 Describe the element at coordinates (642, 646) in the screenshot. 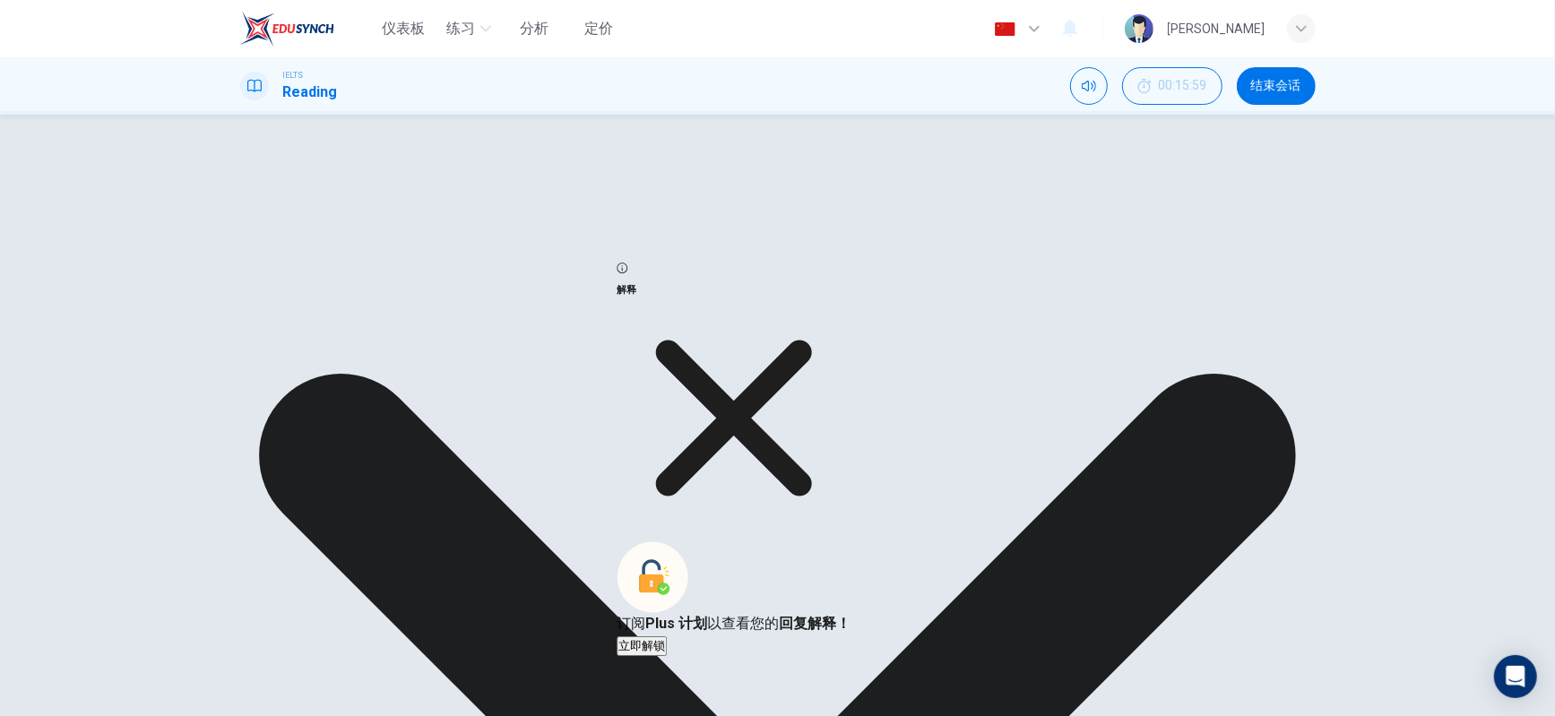

I see `button: 立即解锁` at that location.